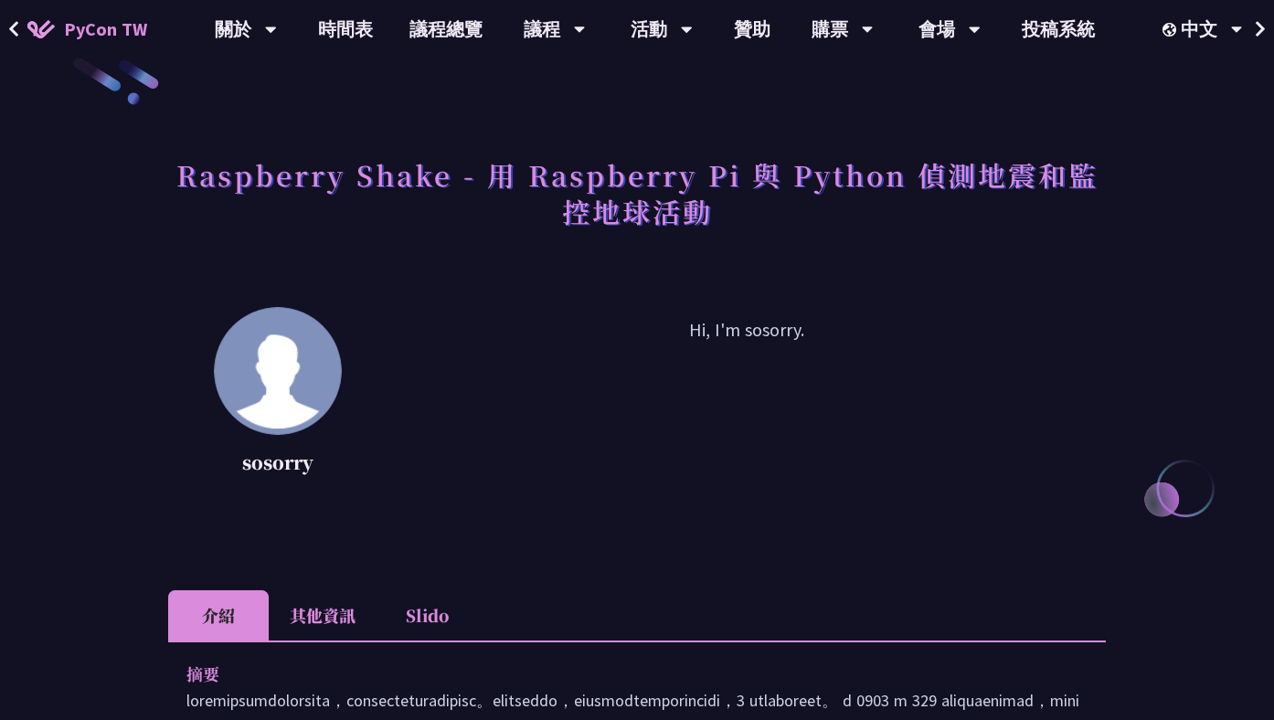  Describe the element at coordinates (427, 615) in the screenshot. I see `li: Slido` at that location.